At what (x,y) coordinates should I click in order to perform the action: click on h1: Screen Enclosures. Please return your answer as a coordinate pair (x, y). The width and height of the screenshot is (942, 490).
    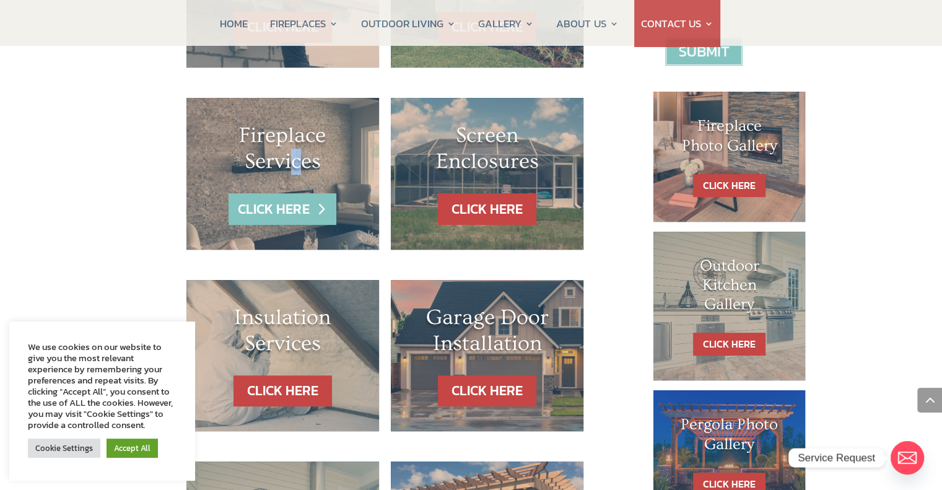
    Looking at the image, I should click on (487, 152).